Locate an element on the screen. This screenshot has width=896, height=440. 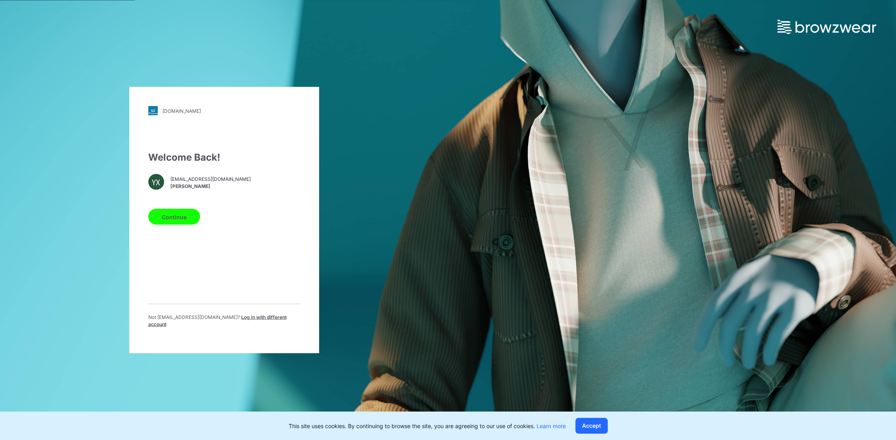
a: Learn more is located at coordinates (551, 426).